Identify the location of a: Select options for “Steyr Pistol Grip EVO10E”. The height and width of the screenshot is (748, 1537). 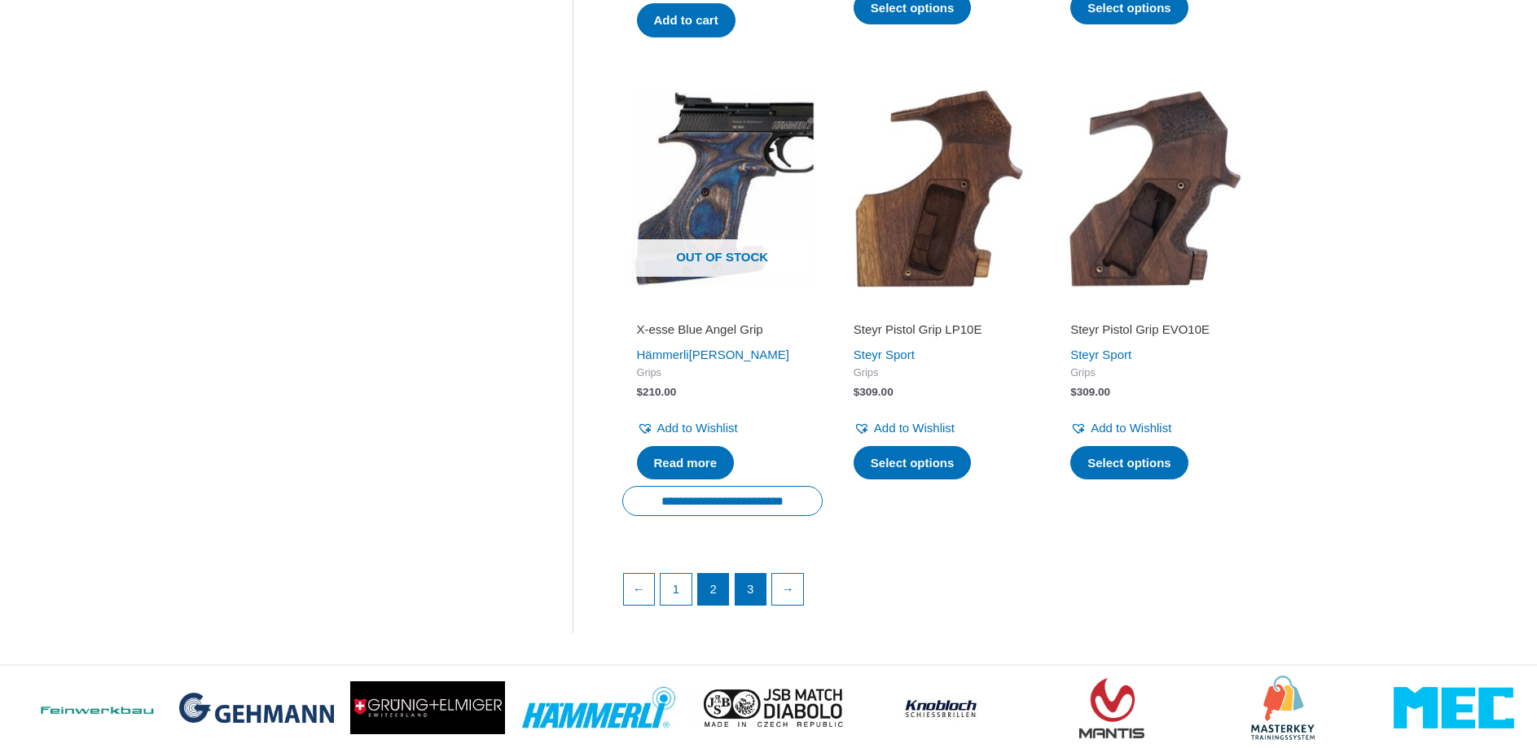
(1129, 463).